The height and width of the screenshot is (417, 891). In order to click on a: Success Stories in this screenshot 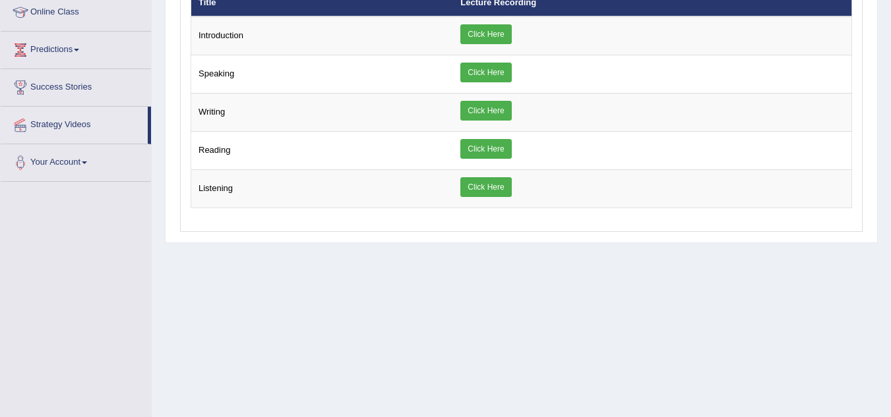, I will do `click(76, 86)`.